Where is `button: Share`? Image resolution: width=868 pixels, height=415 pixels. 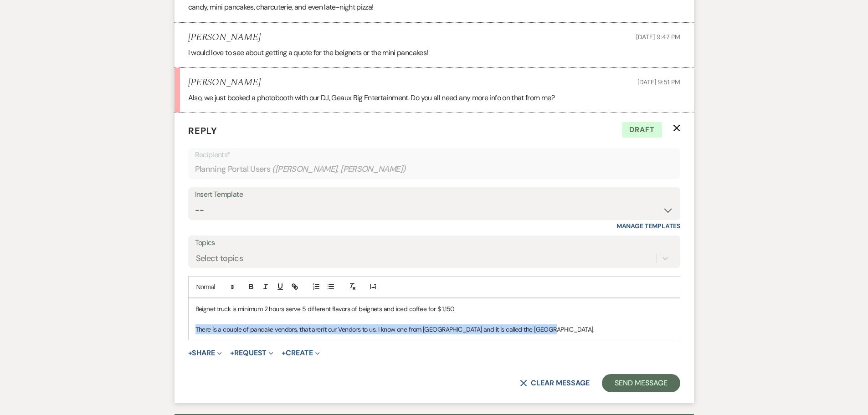 button: Share is located at coordinates (205, 353).